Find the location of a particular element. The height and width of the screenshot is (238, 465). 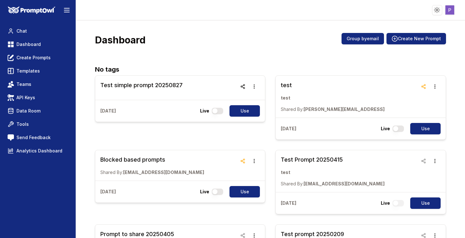

h3: Blocked based prompts is located at coordinates (152, 159).